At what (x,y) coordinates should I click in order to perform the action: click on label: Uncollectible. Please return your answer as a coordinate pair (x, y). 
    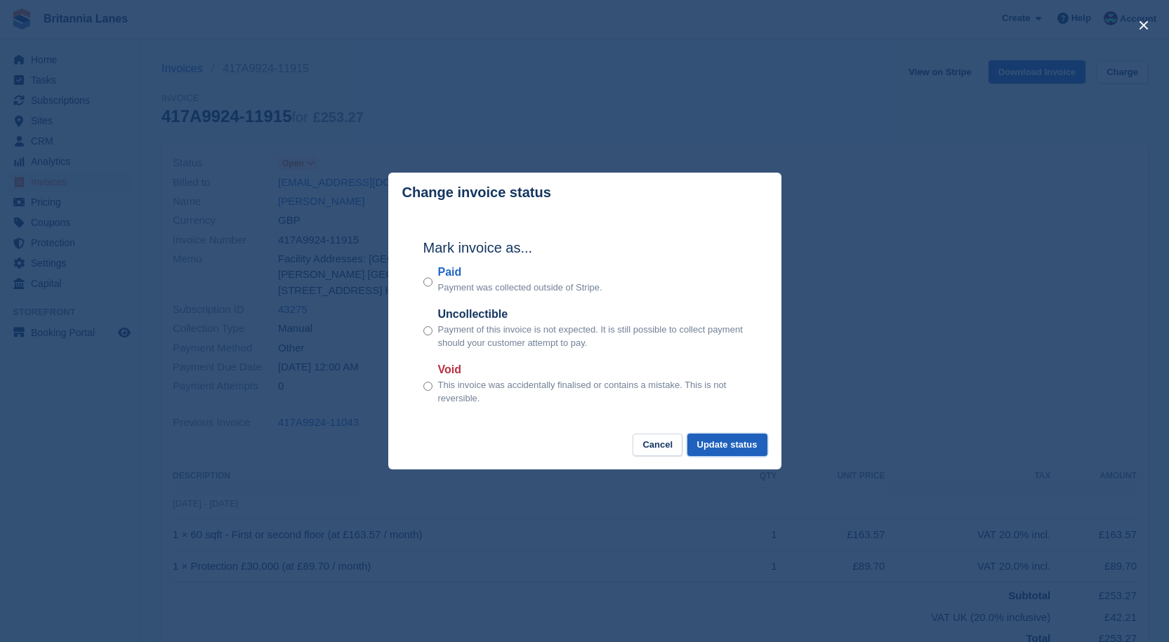
    Looking at the image, I should click on (592, 315).